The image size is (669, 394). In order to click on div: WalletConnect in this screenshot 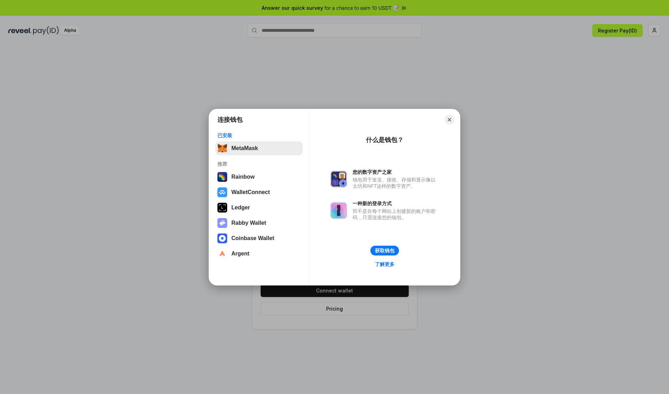, I will do `click(251, 192)`.